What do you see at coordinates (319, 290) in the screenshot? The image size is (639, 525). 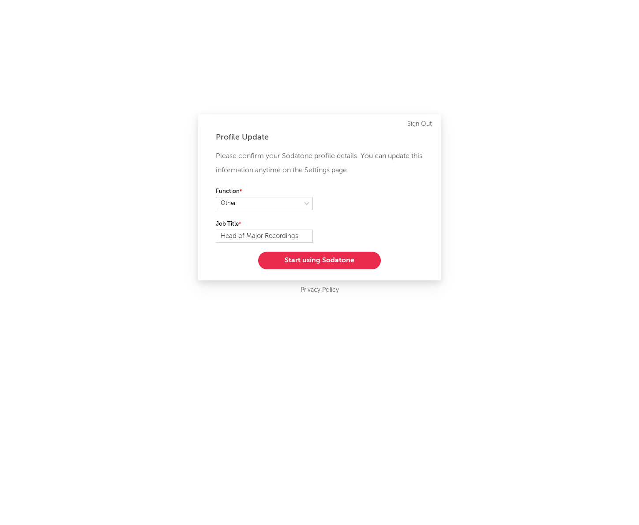 I see `a: Privacy Policy` at bounding box center [319, 290].